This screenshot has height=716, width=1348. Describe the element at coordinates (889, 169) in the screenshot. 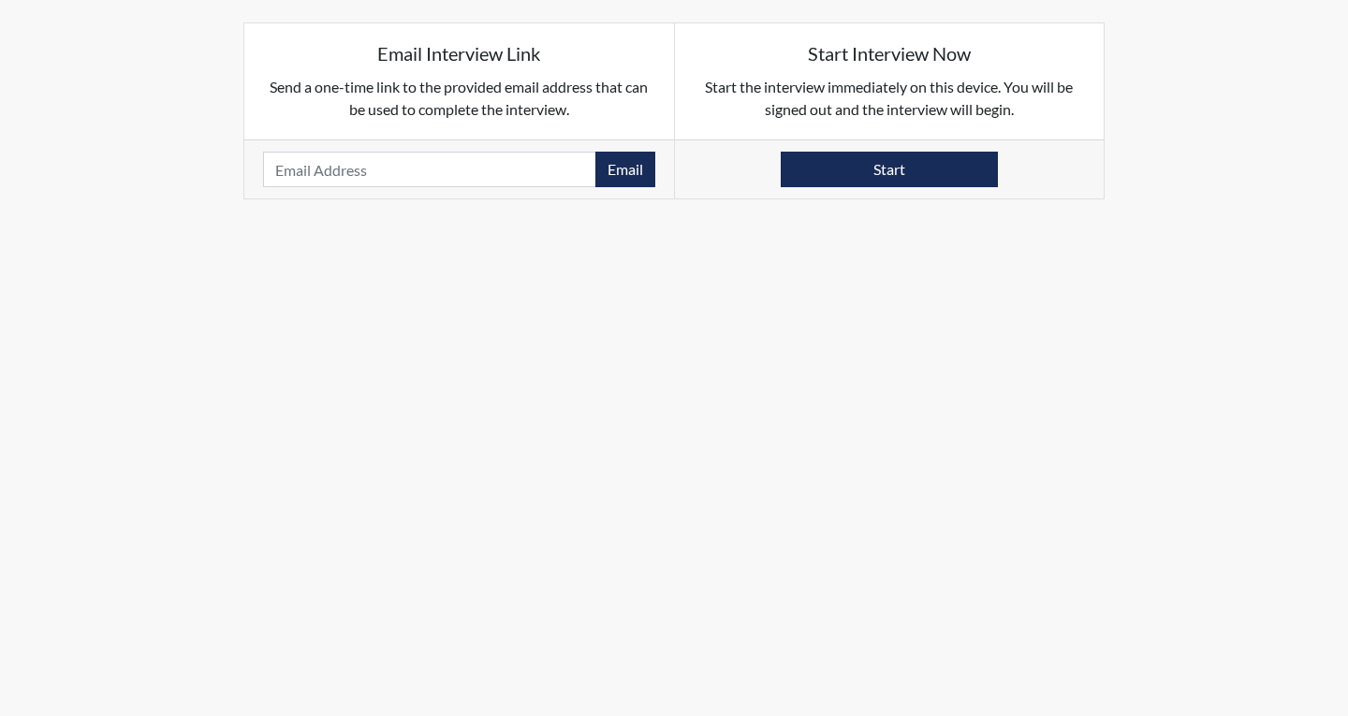

I see `button: Start` at that location.